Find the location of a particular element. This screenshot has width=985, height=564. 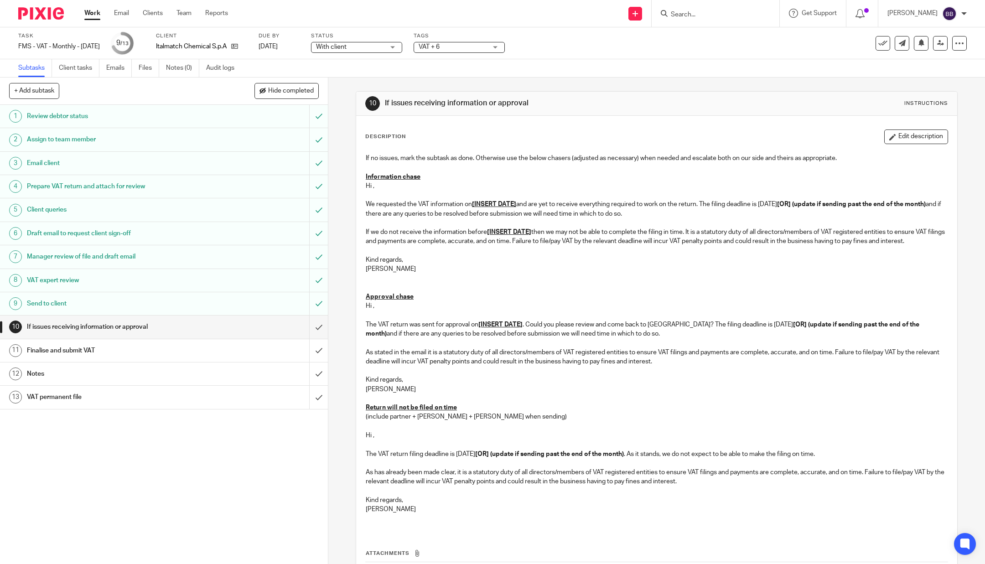

img: svg%3E is located at coordinates (949, 14).